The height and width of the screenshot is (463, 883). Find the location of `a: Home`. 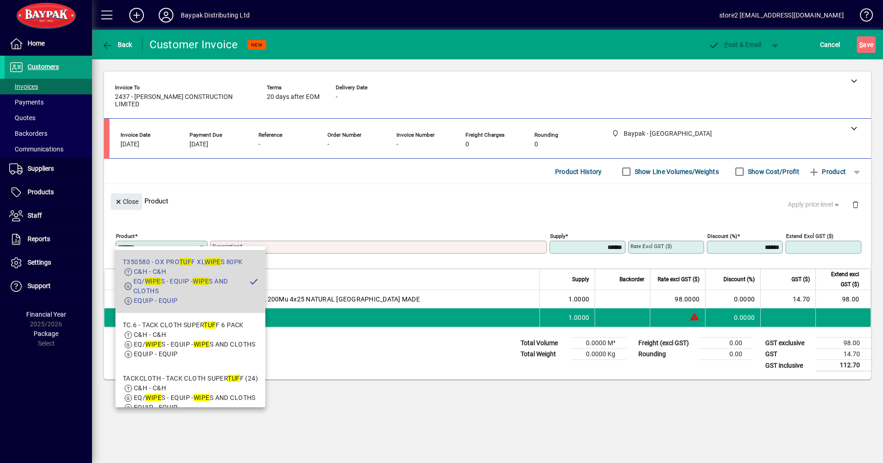

a: Home is located at coordinates (48, 44).